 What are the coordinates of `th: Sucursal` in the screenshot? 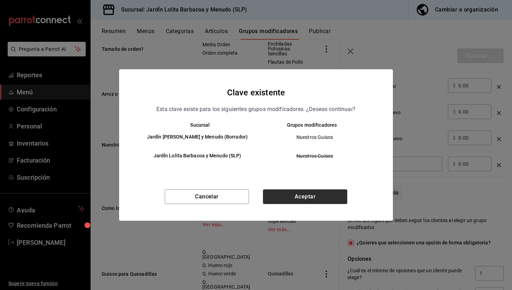 It's located at (194, 125).